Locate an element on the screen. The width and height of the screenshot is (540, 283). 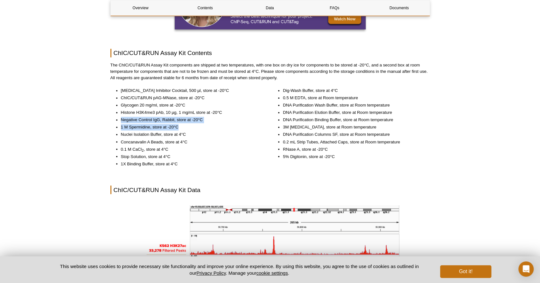
li: Histone H3K4me3 pAb, 10 µg, 1 mg/mL store at -20°C is located at coordinates (191, 113).